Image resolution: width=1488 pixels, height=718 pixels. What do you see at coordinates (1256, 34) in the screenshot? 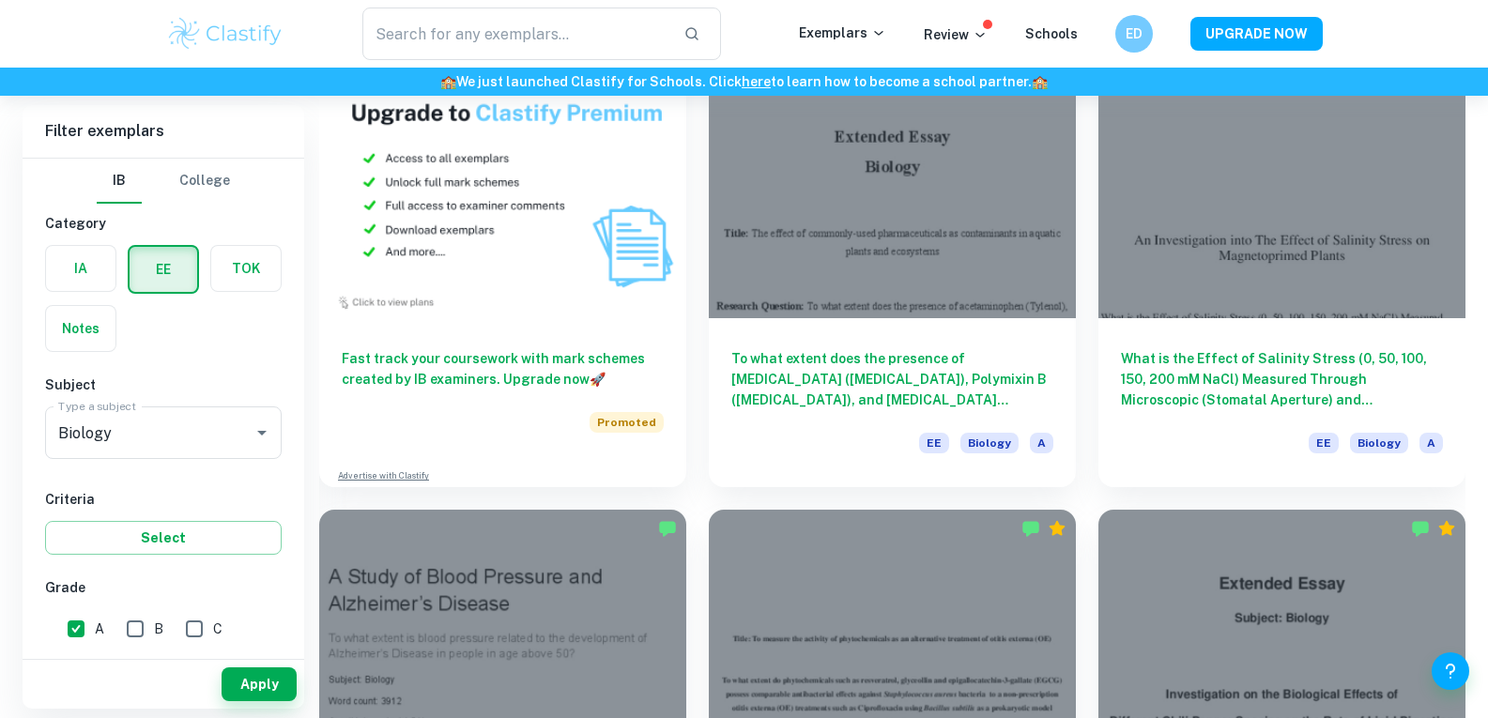
I see `button: UPGRADE NOW` at bounding box center [1256, 34].